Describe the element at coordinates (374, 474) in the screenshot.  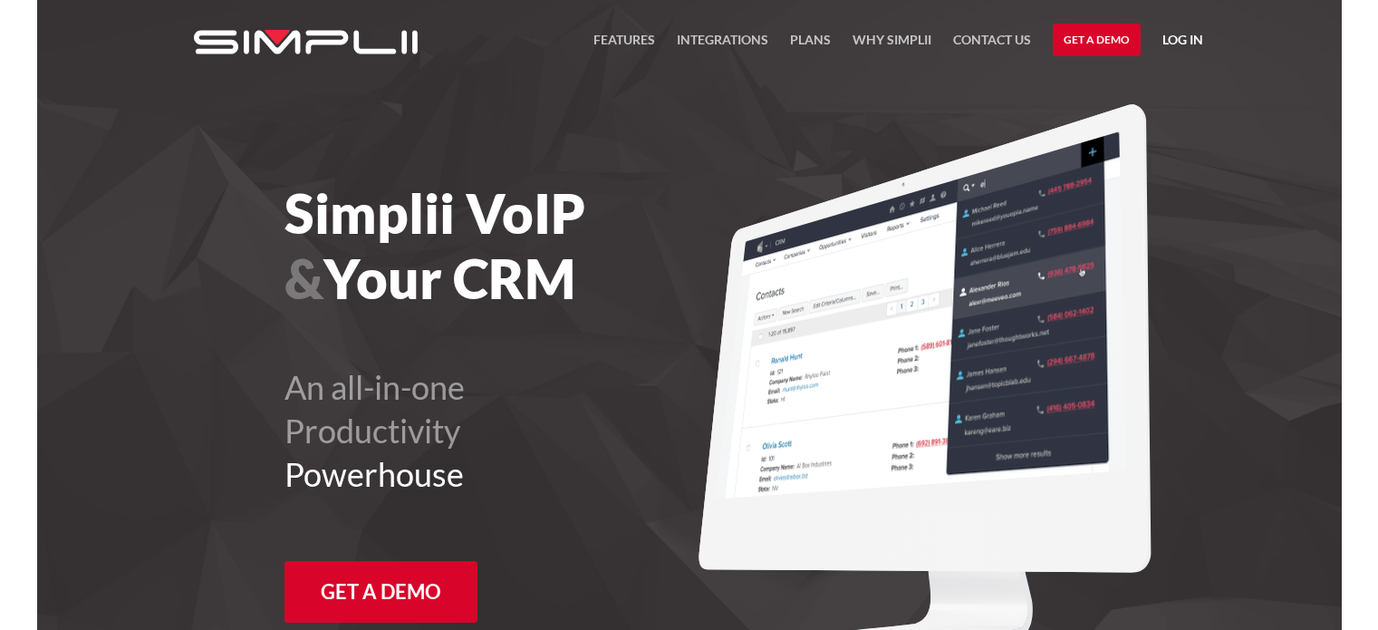
I see `span: Powerhouse` at that location.